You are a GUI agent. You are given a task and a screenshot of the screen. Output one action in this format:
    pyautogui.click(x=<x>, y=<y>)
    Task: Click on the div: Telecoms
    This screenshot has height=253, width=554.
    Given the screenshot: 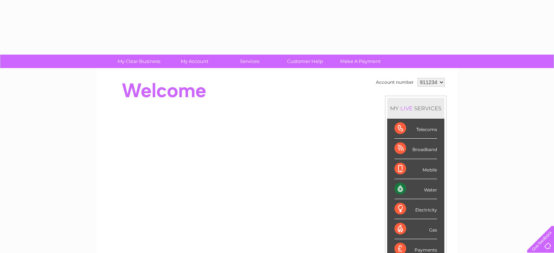 What is the action you would take?
    pyautogui.click(x=416, y=129)
    